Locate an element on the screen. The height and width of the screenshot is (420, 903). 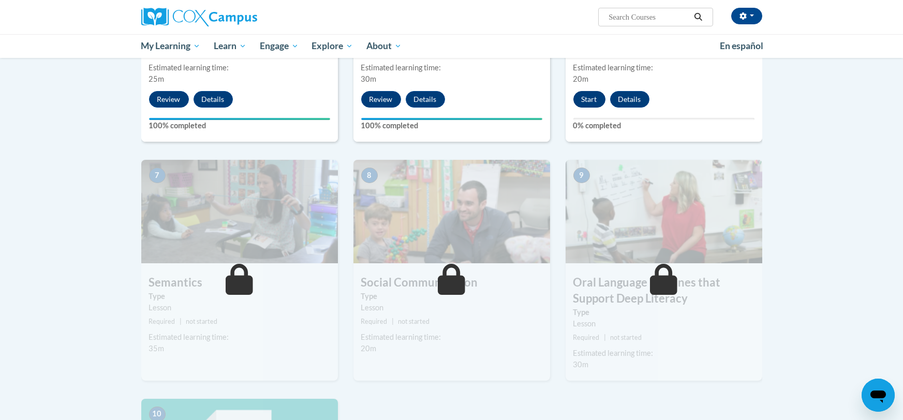
h3: Semantics is located at coordinates (240, 283).